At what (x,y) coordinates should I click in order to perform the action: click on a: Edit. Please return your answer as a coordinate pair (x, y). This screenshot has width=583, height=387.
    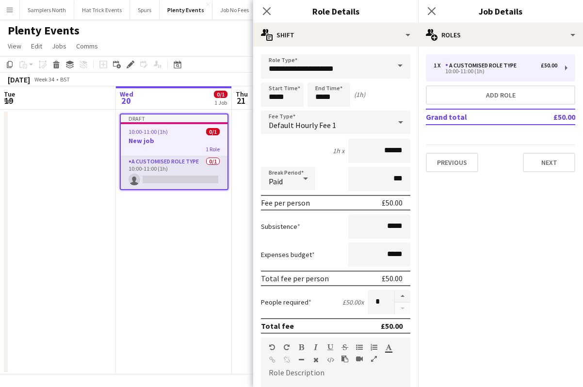
    Looking at the image, I should click on (36, 46).